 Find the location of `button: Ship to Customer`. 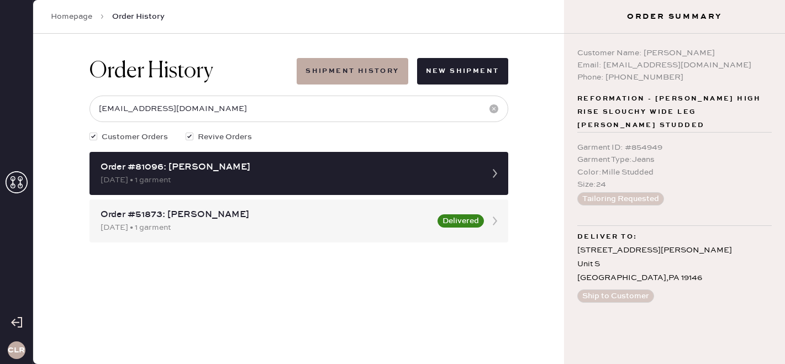

button: Ship to Customer is located at coordinates (616, 296).